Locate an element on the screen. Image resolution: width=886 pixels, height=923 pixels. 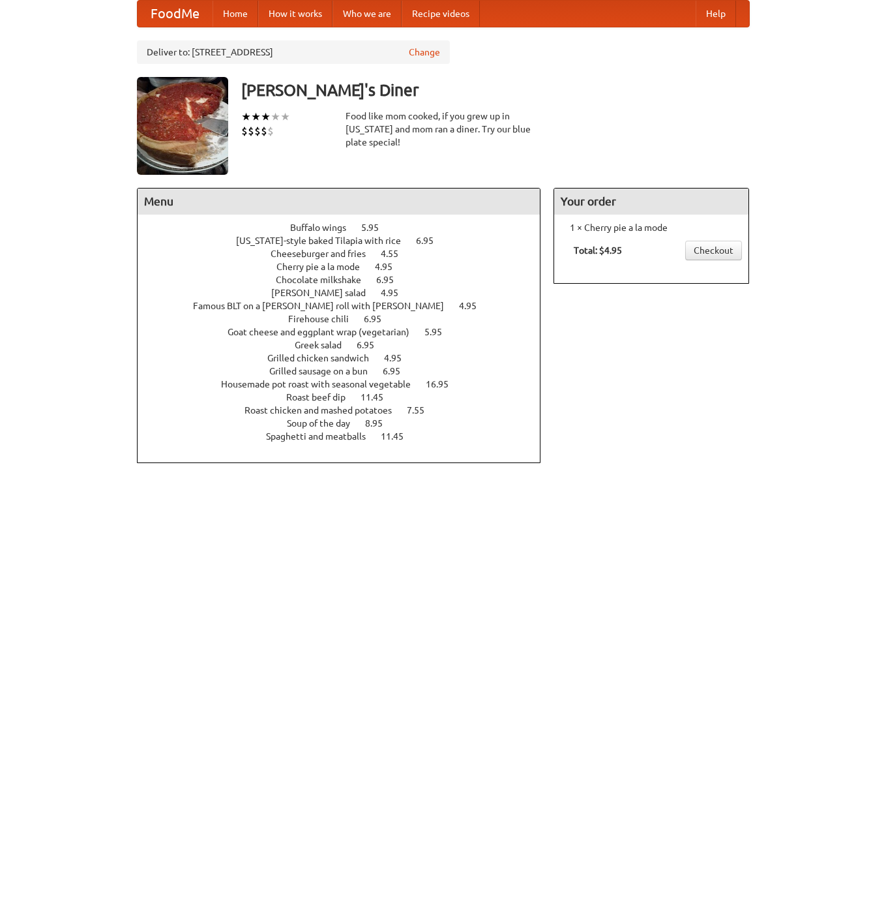
li: 1 × Cherry pie a la mode is located at coordinates (652, 228).